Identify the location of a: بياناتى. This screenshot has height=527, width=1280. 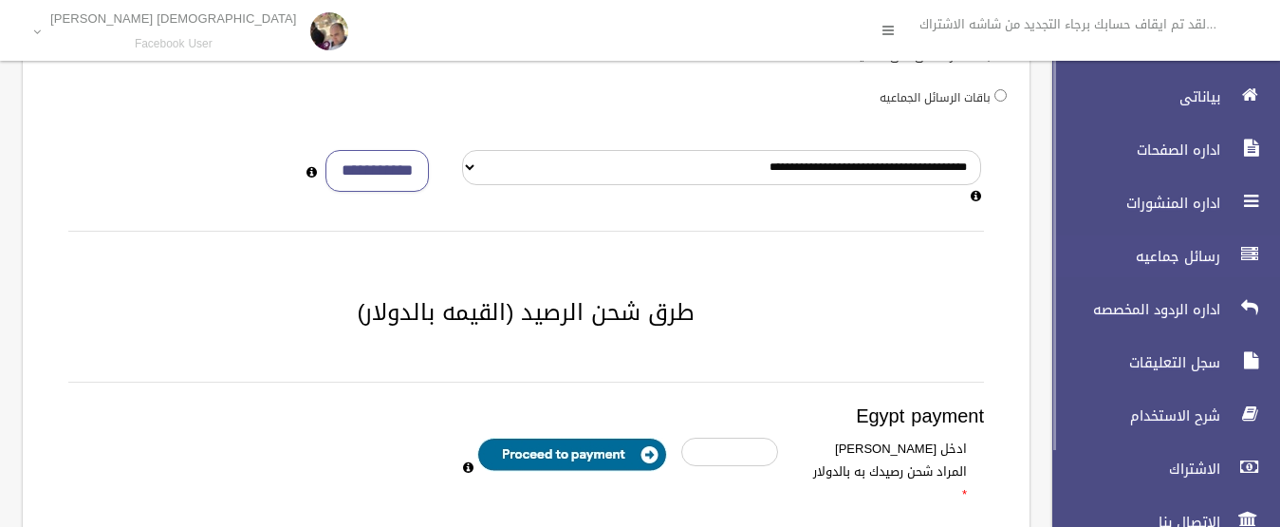
(1157, 97).